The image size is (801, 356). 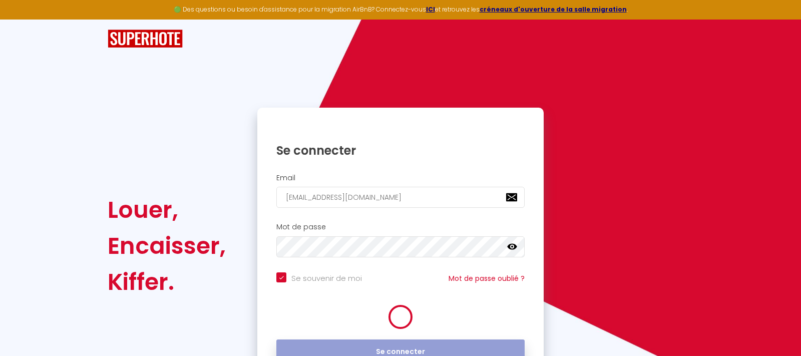 I want to click on div: Louer,, so click(x=167, y=210).